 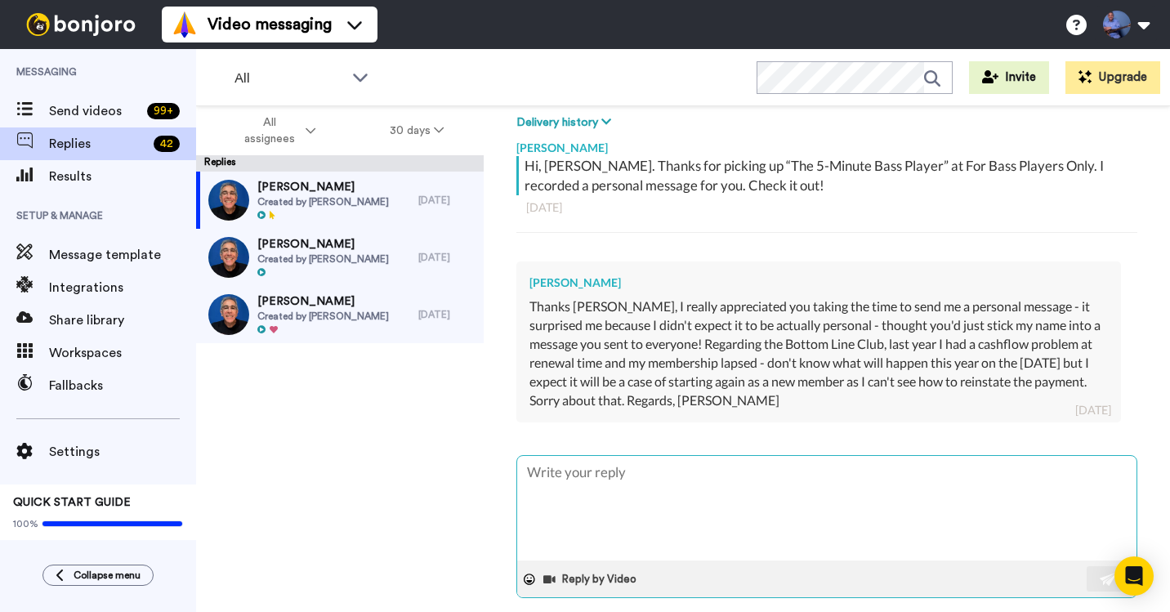 What do you see at coordinates (123, 353) in the screenshot?
I see `span: Workspaces` at bounding box center [123, 353].